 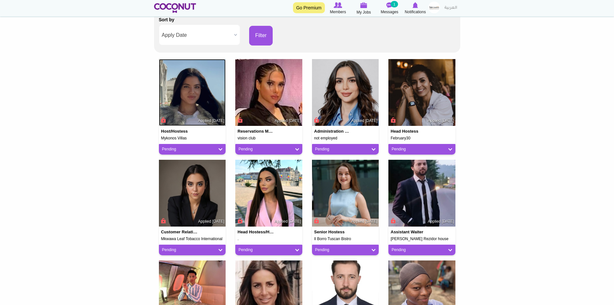 I want to click on a: Go Premium, so click(x=309, y=8).